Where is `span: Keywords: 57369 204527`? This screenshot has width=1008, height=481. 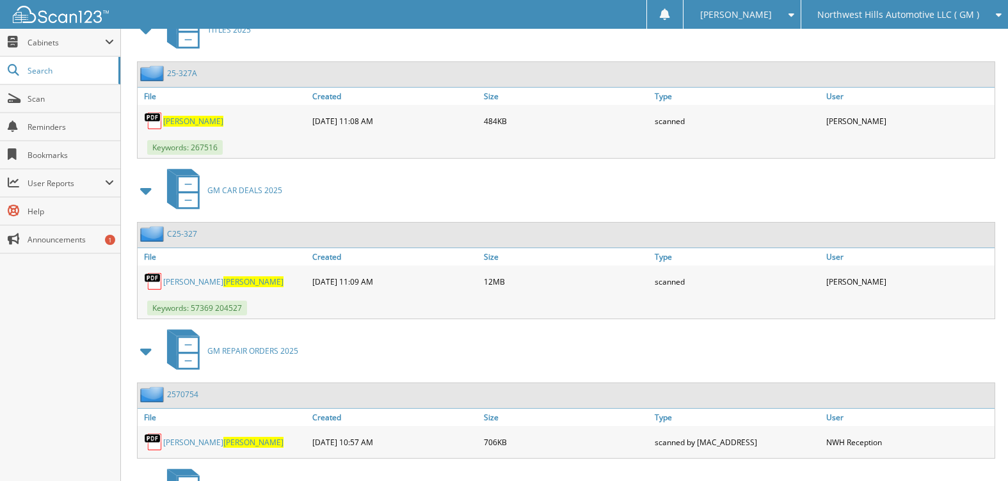 span: Keywords: 57369 204527 is located at coordinates (197, 308).